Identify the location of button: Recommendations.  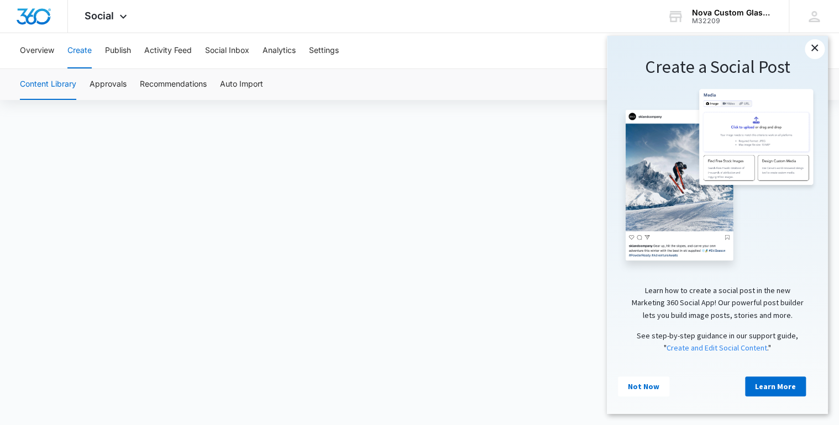
(173, 85).